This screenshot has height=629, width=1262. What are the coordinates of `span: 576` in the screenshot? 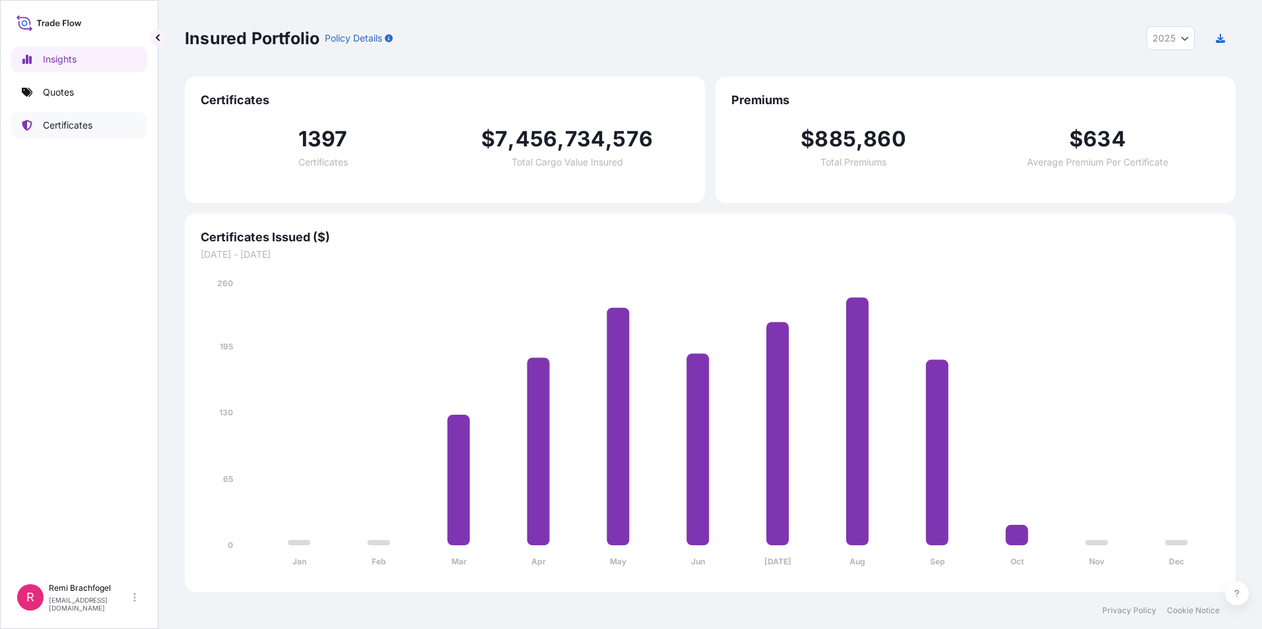 It's located at (632, 139).